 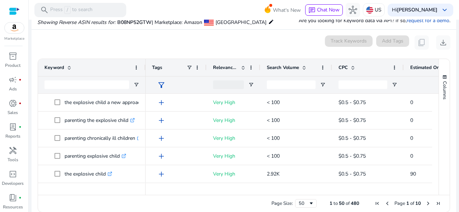 What do you see at coordinates (13, 127) in the screenshot?
I see `span: lab_profile` at bounding box center [13, 127].